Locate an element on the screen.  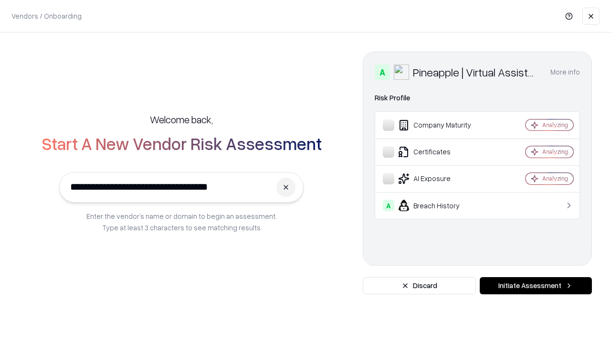
div: AI Exposure is located at coordinates (440, 179).